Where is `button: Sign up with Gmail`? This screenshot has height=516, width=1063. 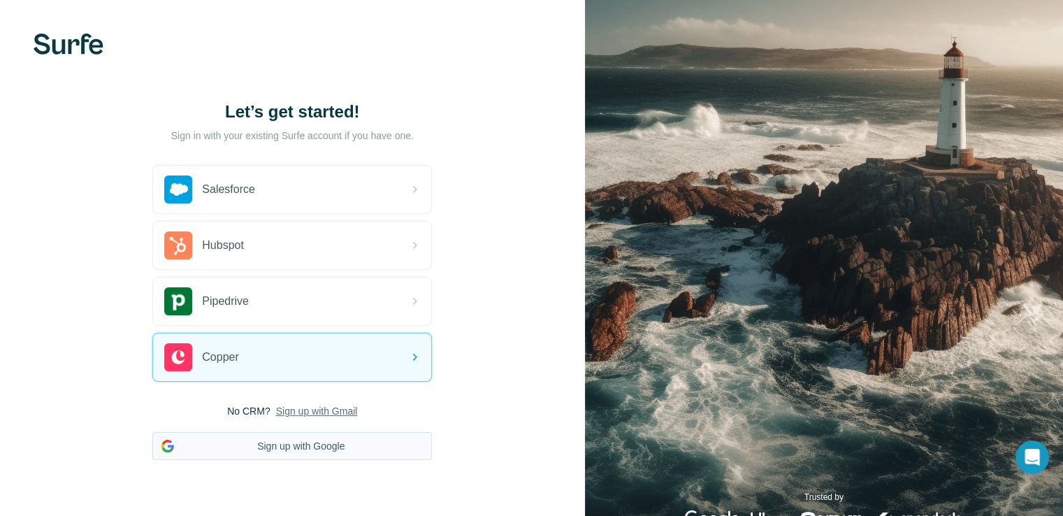
button: Sign up with Gmail is located at coordinates (317, 411).